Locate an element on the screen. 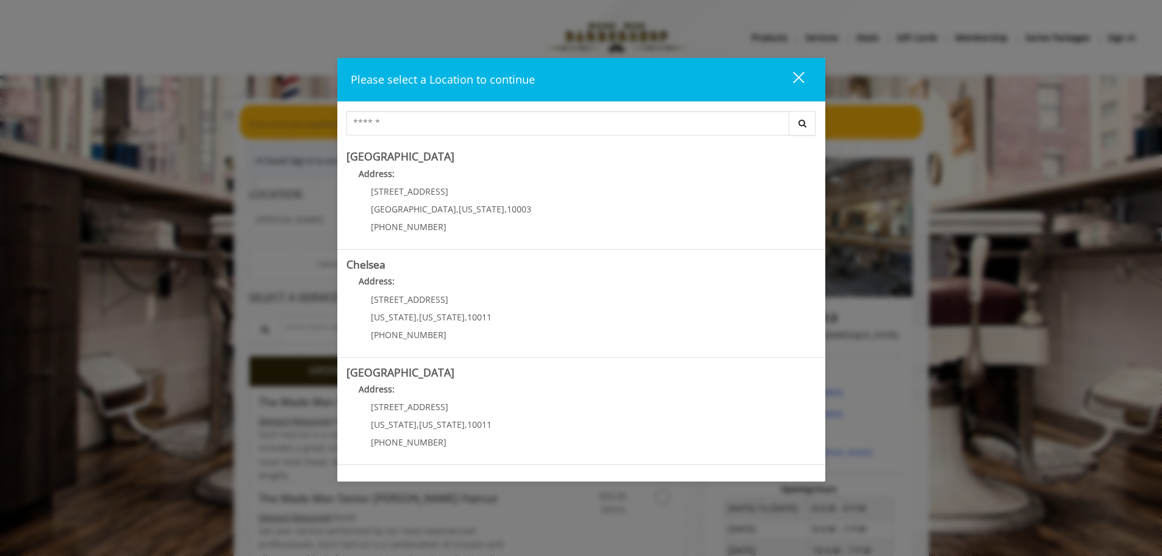 Image resolution: width=1162 pixels, height=556 pixels. span: Please select a Location to continue is located at coordinates (443, 79).